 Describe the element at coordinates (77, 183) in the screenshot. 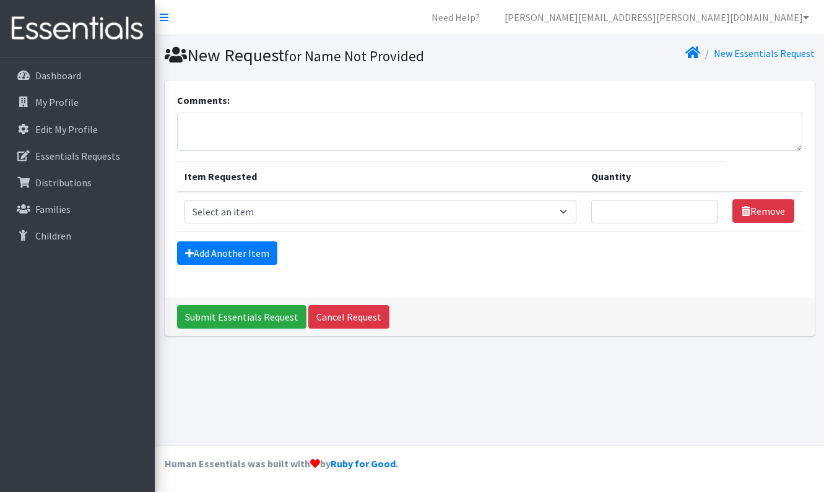

I see `a: Distributions` at that location.